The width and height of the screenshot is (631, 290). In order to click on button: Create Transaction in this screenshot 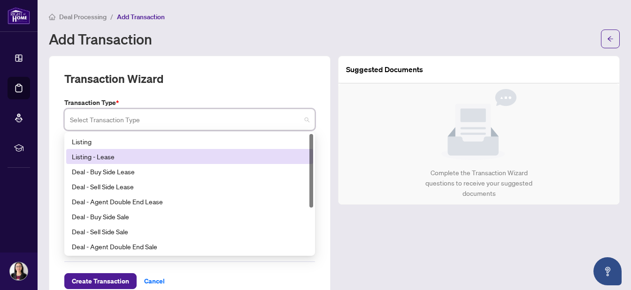, I will do `click(100, 282)`.